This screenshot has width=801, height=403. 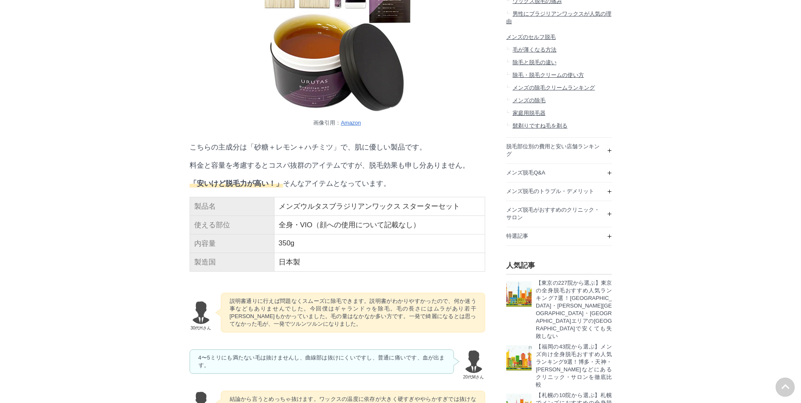 What do you see at coordinates (559, 268) in the screenshot?
I see `h3: 人気記事` at bounding box center [559, 268].